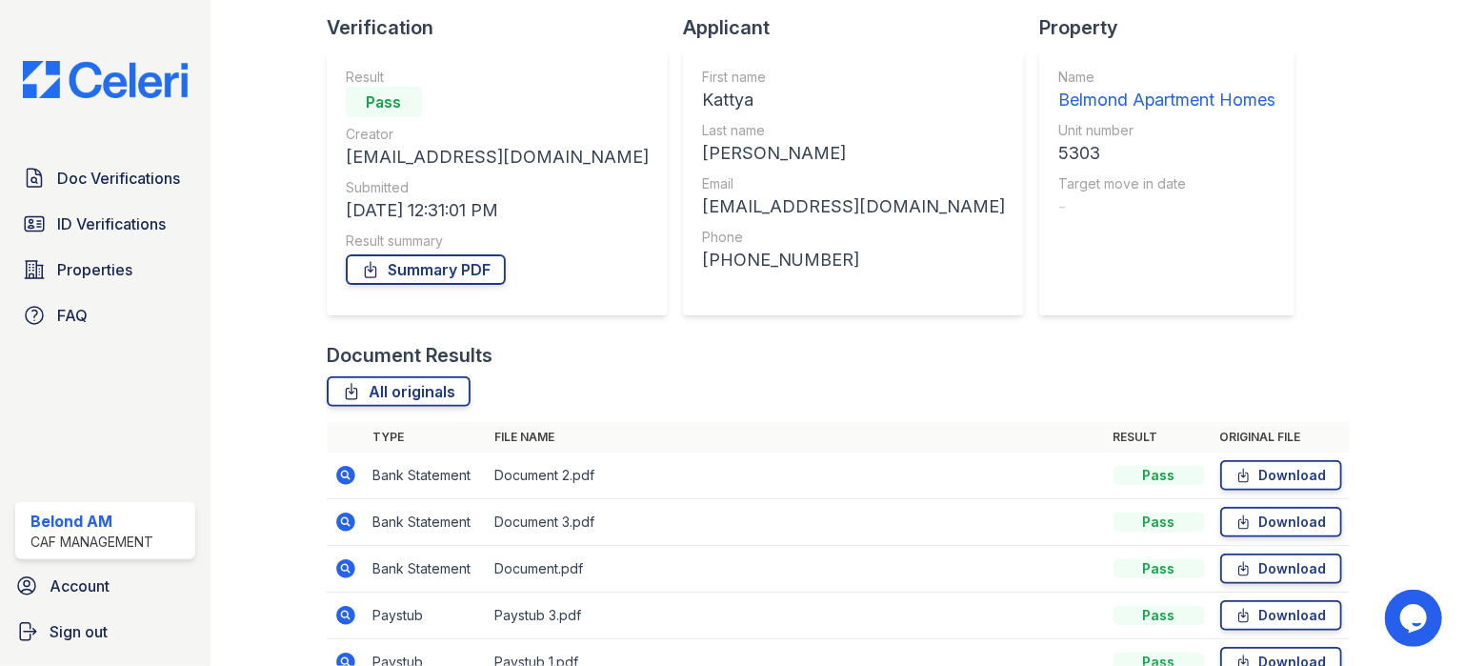 The width and height of the screenshot is (1465, 666). I want to click on div: Phone, so click(853, 237).